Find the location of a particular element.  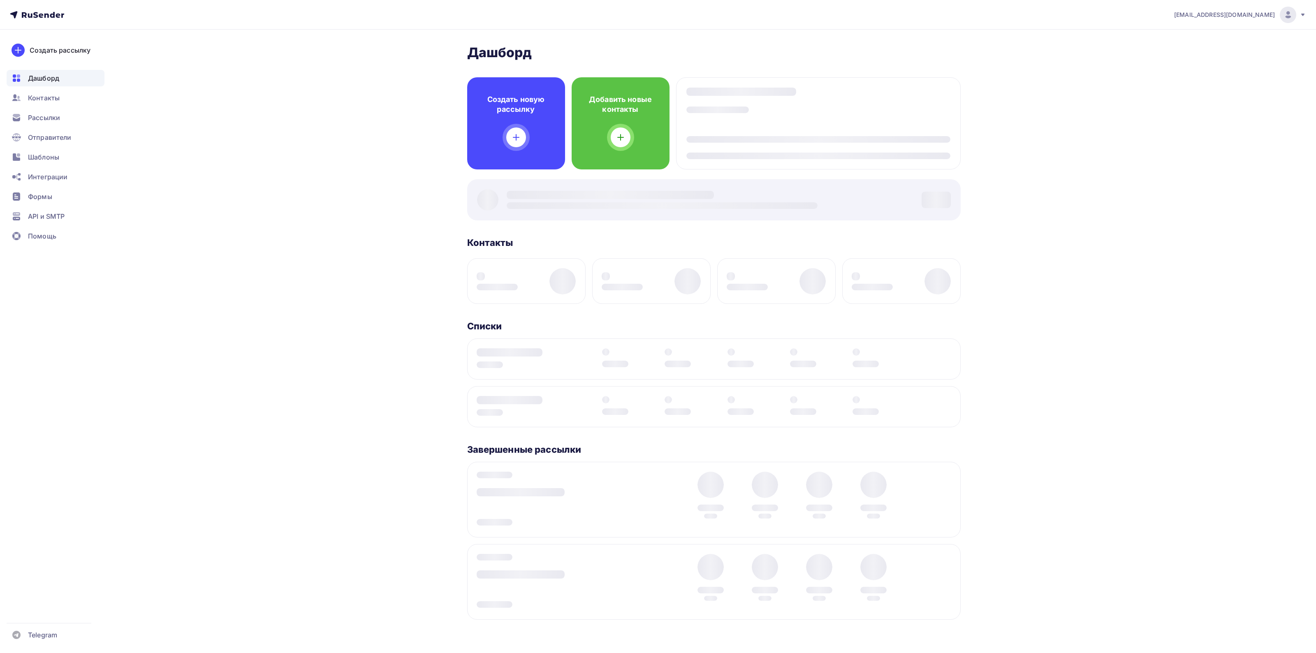

span: Шаблоны is located at coordinates (44, 157).